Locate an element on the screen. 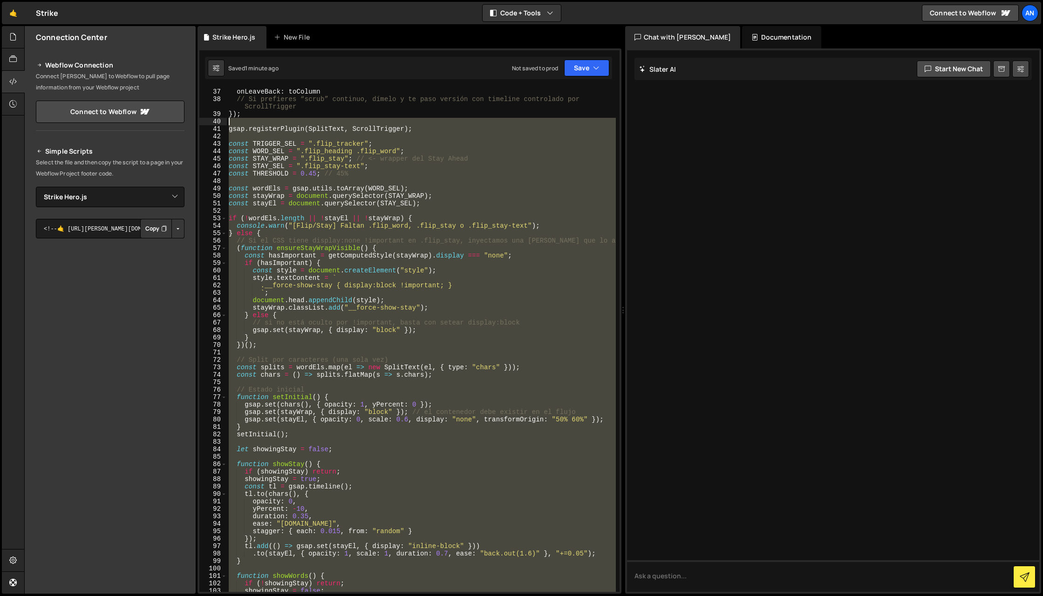  div: Strike Hero.js is located at coordinates (234, 37).